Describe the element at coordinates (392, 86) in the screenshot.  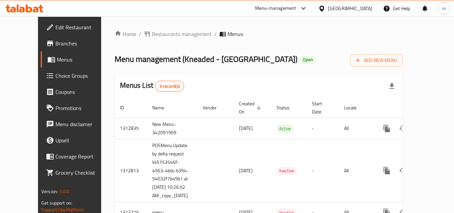
I see `div: Export file` at that location.